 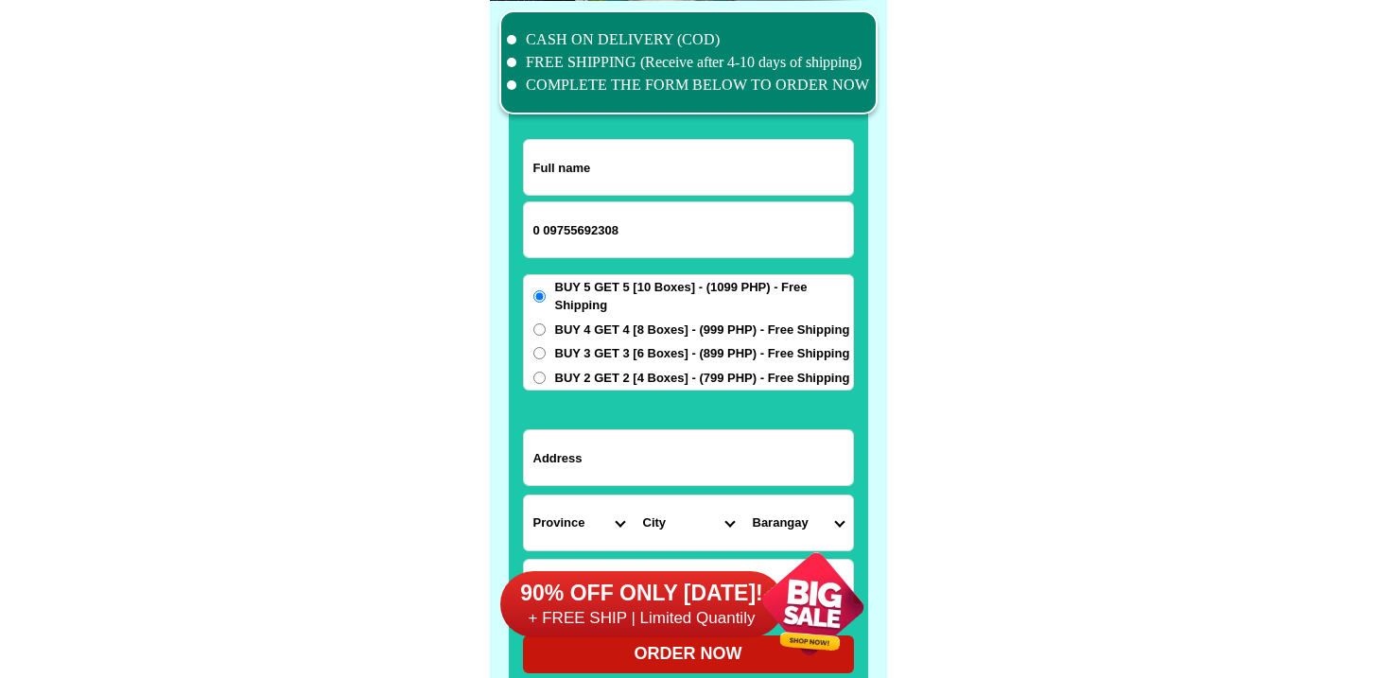 What do you see at coordinates (579, 523) in the screenshot?
I see `select: Select province` at bounding box center [579, 523].